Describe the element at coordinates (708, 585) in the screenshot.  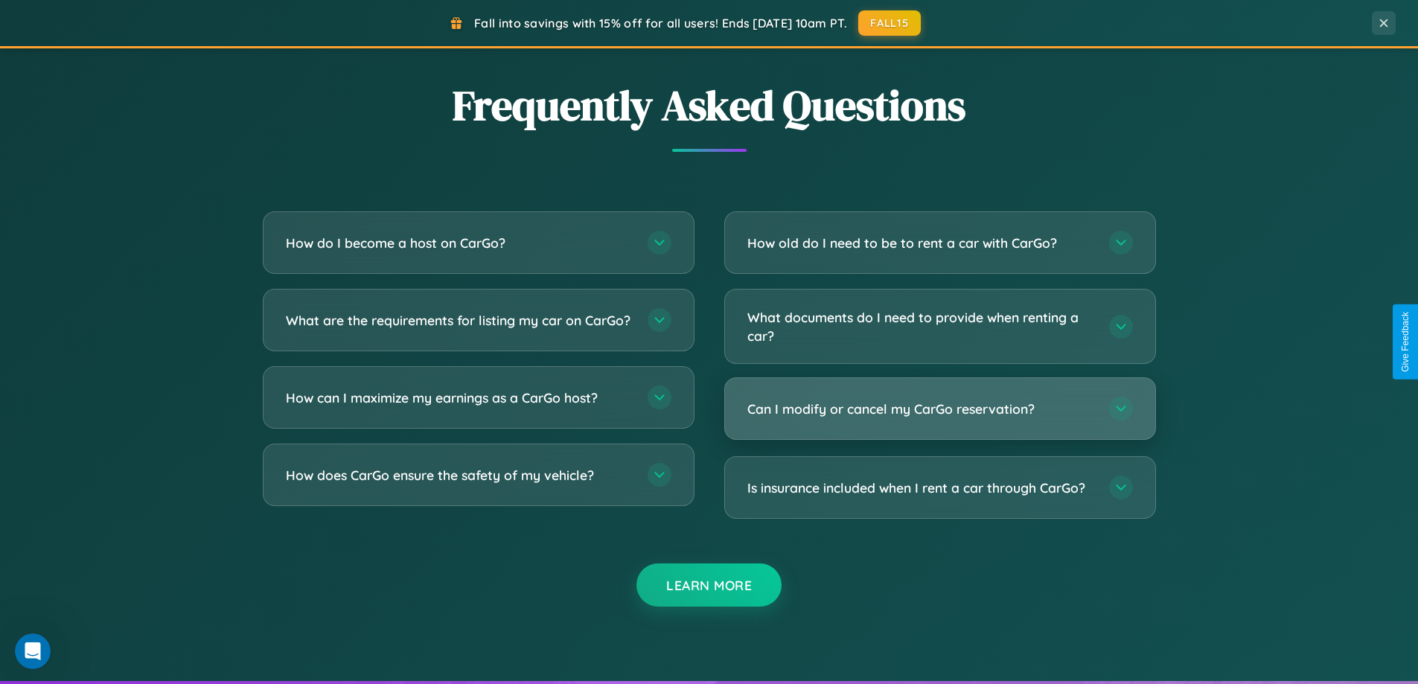
I see `button: Learn More` at that location.